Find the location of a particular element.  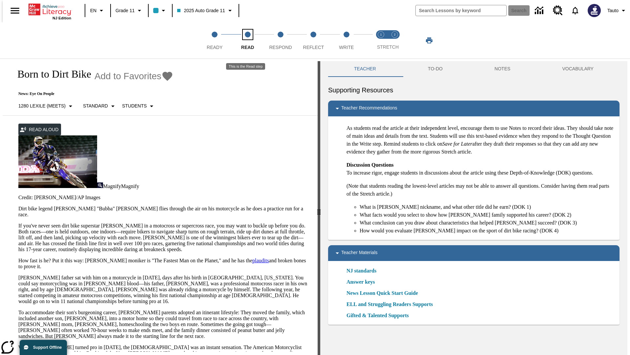

a: Answer keys, Will open in new browser window or tab is located at coordinates (361, 282).